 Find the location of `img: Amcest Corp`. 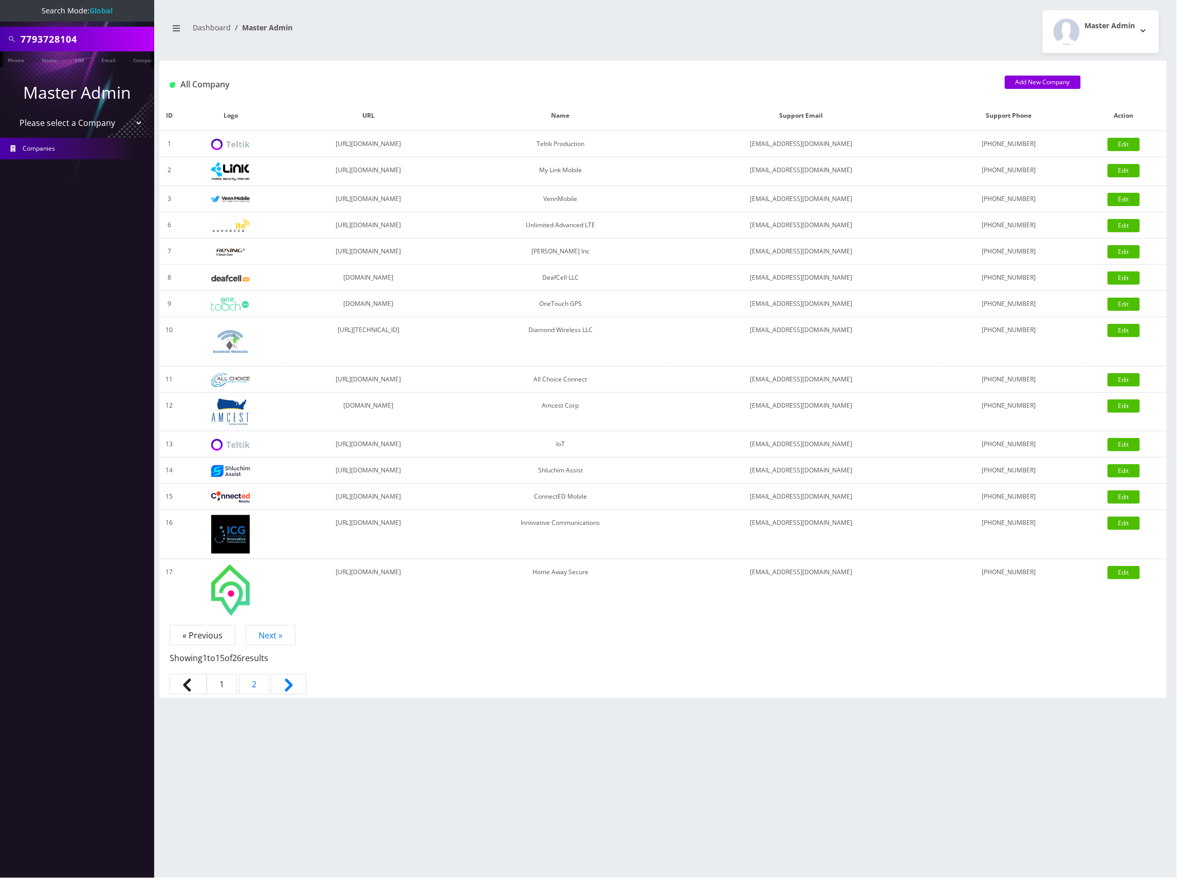

img: Amcest Corp is located at coordinates (230, 412).